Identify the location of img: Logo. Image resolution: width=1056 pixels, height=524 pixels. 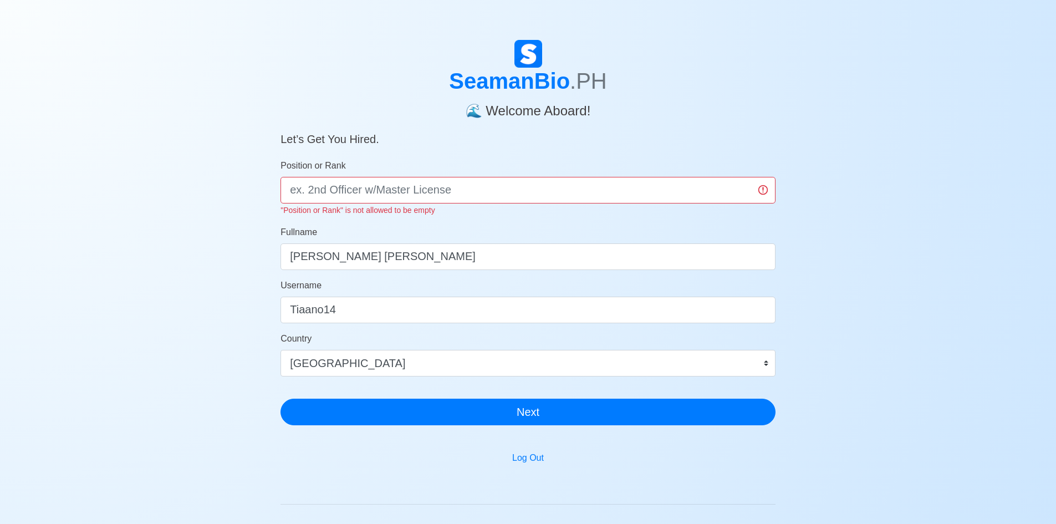
(528, 54).